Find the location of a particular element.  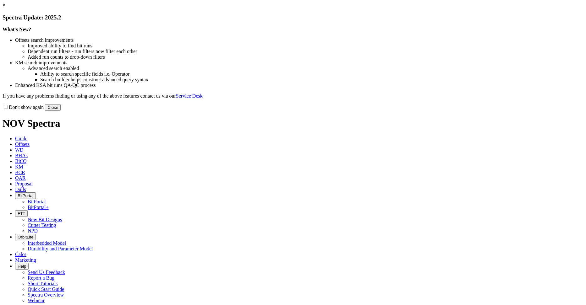

span: OAR is located at coordinates (20, 178).